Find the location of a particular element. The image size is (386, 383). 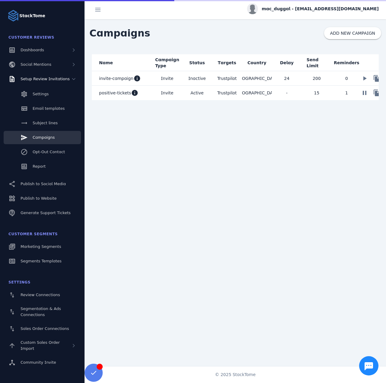

span: Dashboards is located at coordinates (32, 50).